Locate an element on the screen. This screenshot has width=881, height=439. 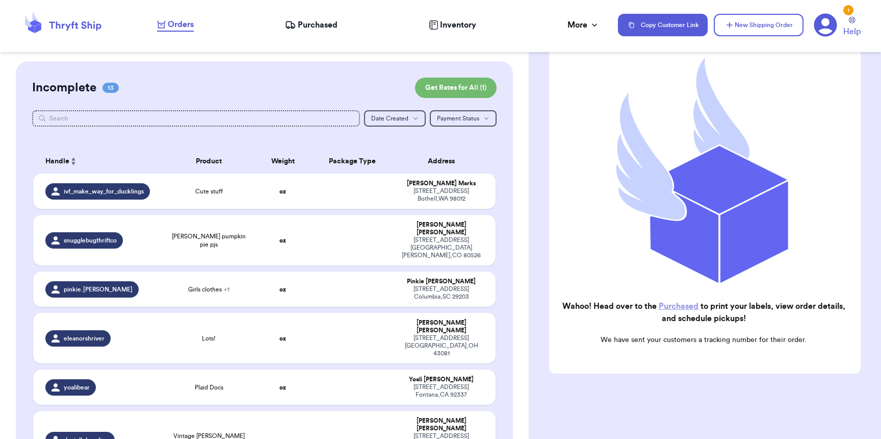
input: Search is located at coordinates (196, 118).